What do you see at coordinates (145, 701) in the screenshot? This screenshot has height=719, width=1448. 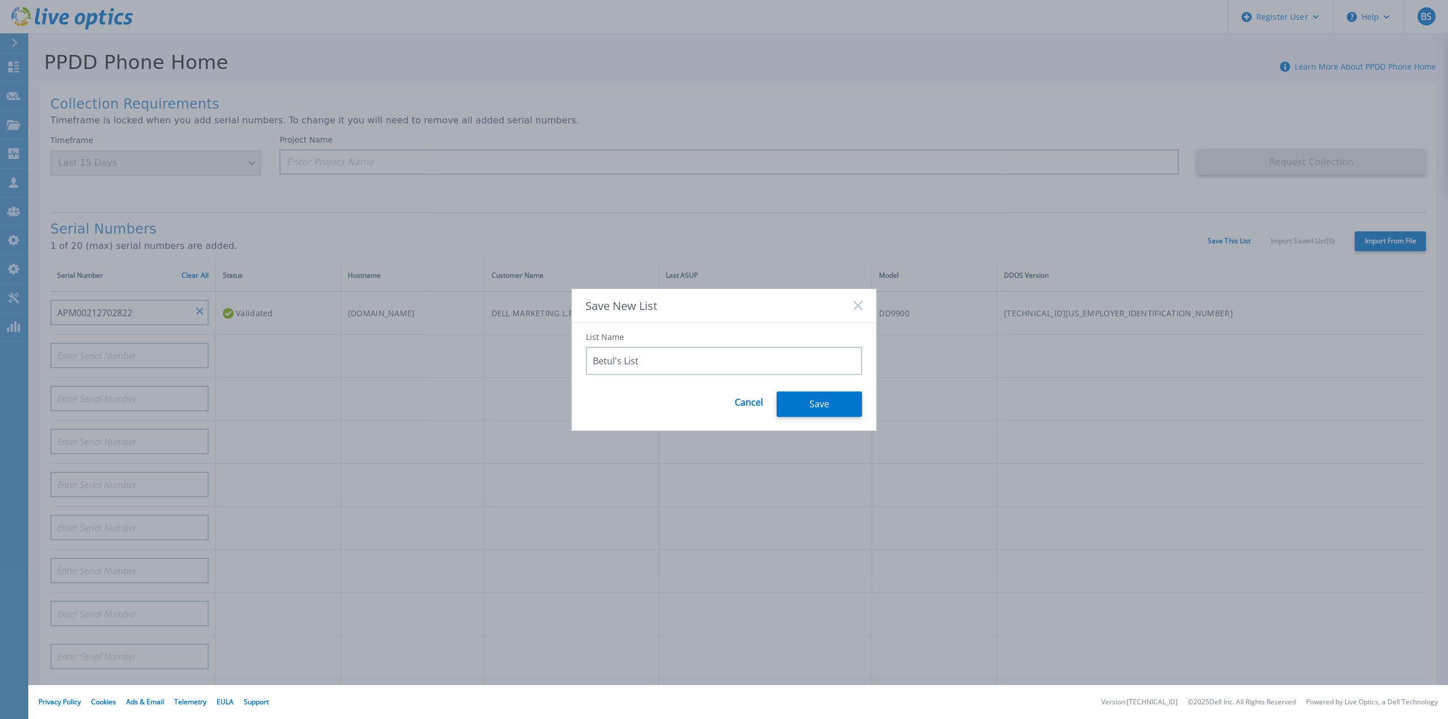 I see `a: Ads & Email` at bounding box center [145, 701].